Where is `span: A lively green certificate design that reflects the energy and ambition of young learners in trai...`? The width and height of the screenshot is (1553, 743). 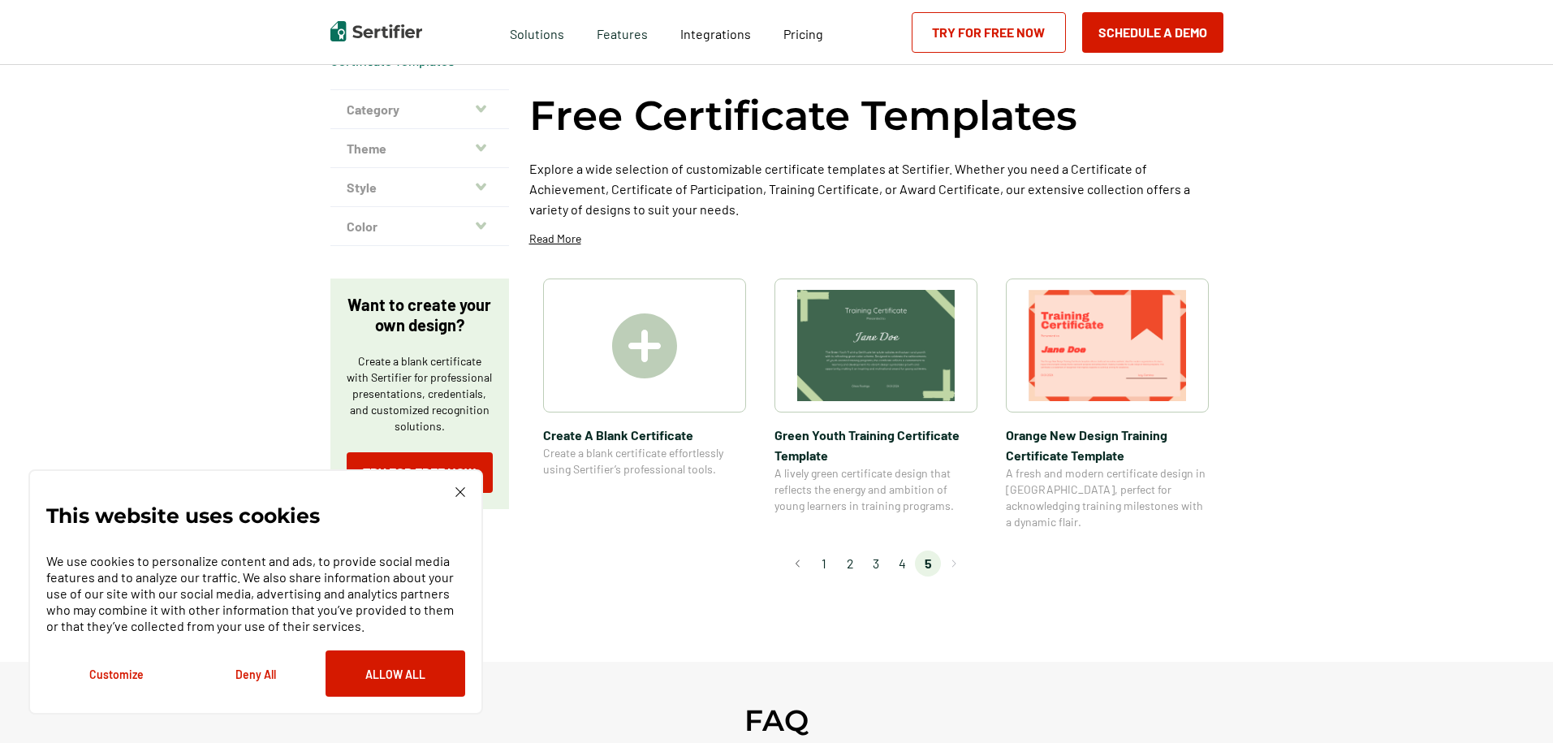
span: A lively green certificate design that reflects the energy and ambition of young learners in trai... is located at coordinates (876, 490).